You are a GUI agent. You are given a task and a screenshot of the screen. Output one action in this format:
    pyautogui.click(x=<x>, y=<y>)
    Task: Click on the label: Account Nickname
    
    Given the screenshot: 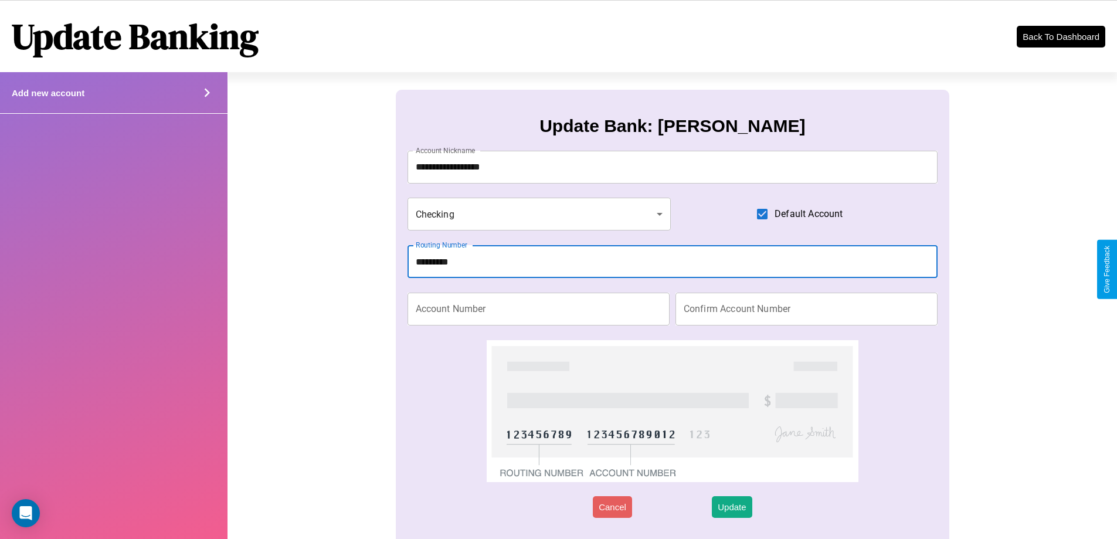 What is the action you would take?
    pyautogui.click(x=446, y=150)
    